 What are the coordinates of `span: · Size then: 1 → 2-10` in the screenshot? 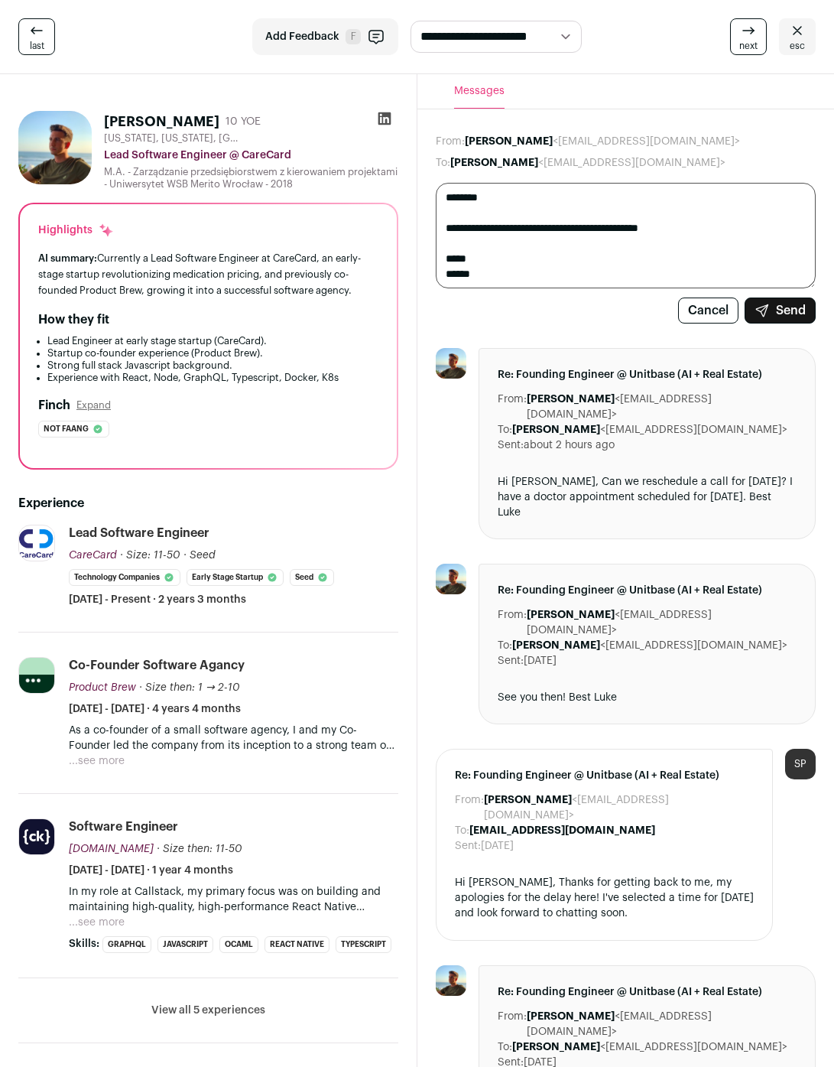 It's located at (190, 688).